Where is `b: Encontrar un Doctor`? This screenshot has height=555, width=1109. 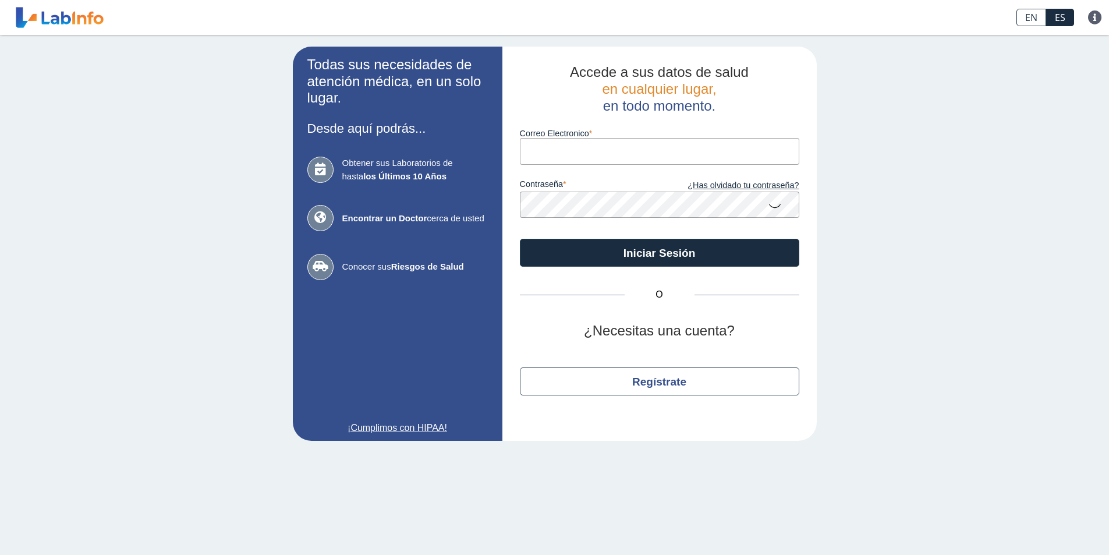 b: Encontrar un Doctor is located at coordinates (385, 218).